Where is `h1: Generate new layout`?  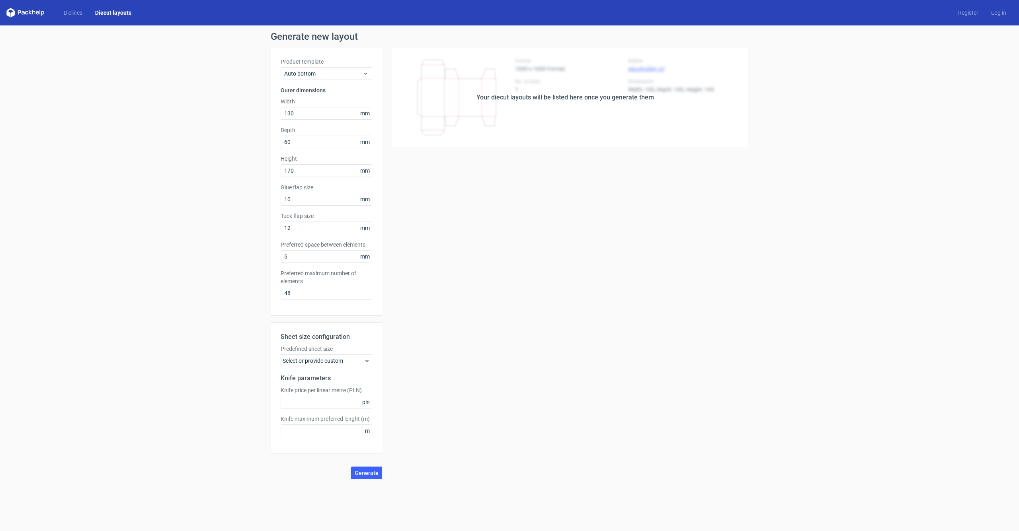
h1: Generate new layout is located at coordinates (509, 37).